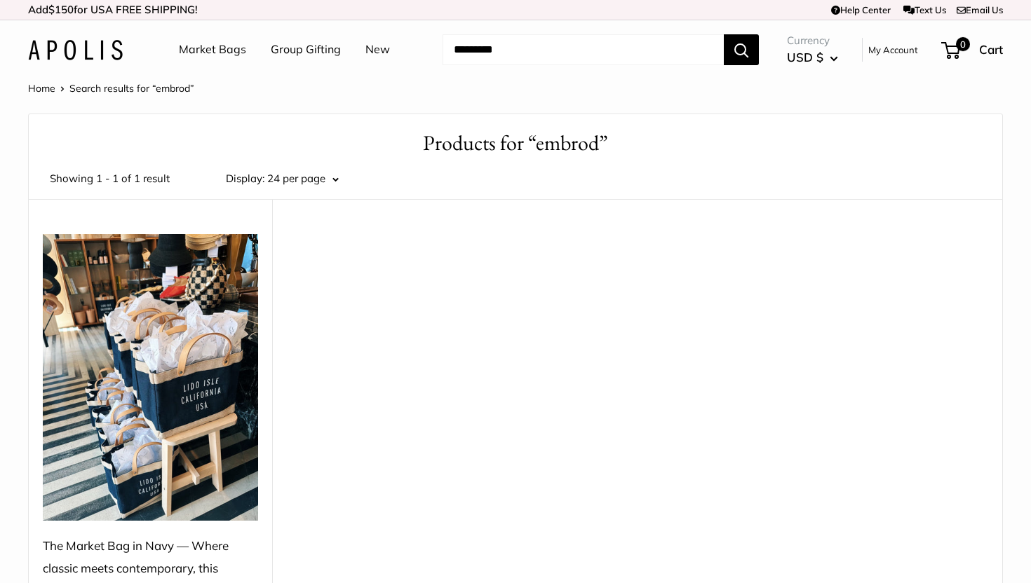 This screenshot has width=1031, height=583. I want to click on h1: Products for “embrod”, so click(515, 143).